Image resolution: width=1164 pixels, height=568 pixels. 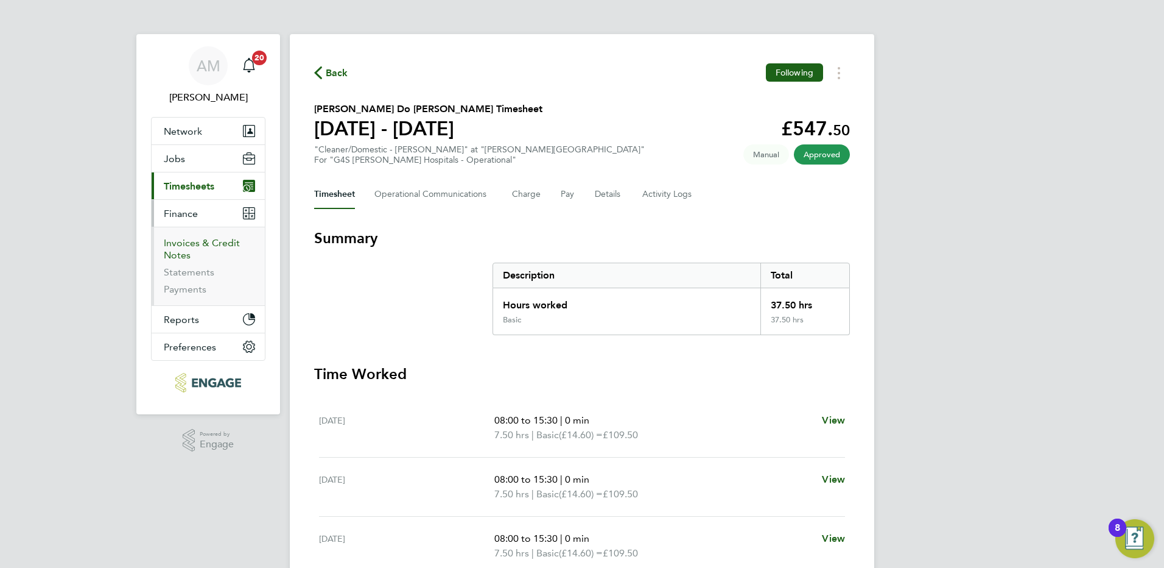 What do you see at coordinates (795, 72) in the screenshot?
I see `span: Following` at bounding box center [795, 72].